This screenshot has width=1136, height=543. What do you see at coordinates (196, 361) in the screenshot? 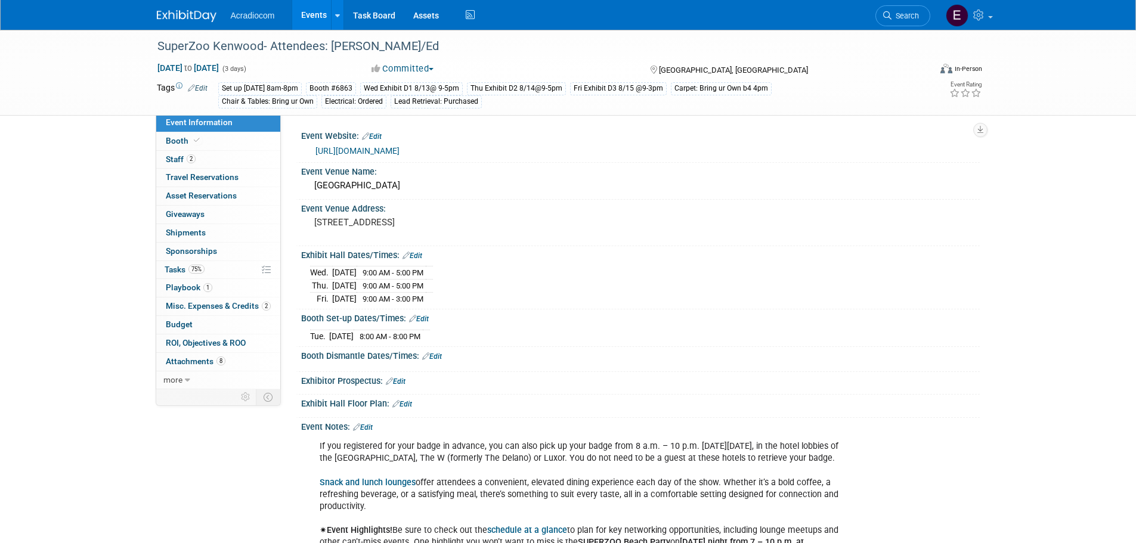
I see `span: Attachments` at bounding box center [196, 361].